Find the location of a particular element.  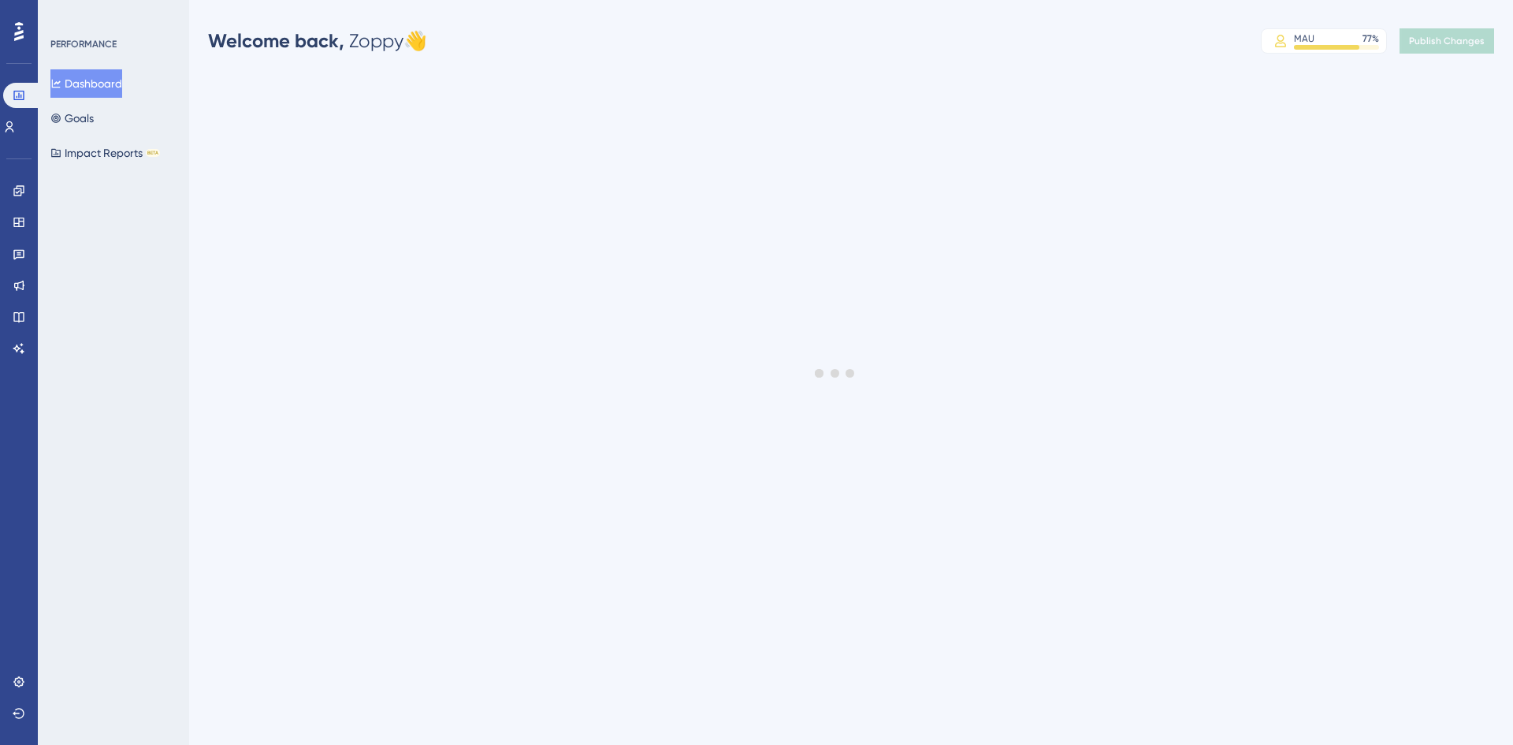

div: MAU is located at coordinates (1304, 39).